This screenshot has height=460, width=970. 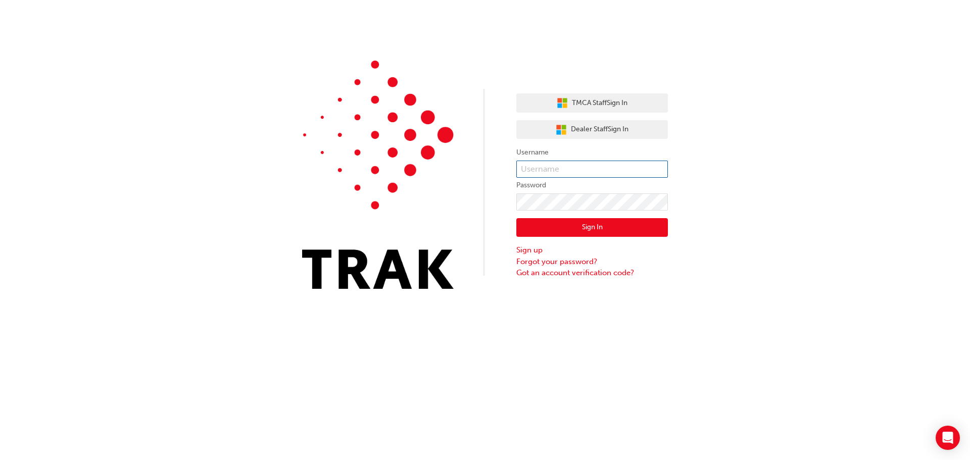 What do you see at coordinates (592, 153) in the screenshot?
I see `label: Username` at bounding box center [592, 153].